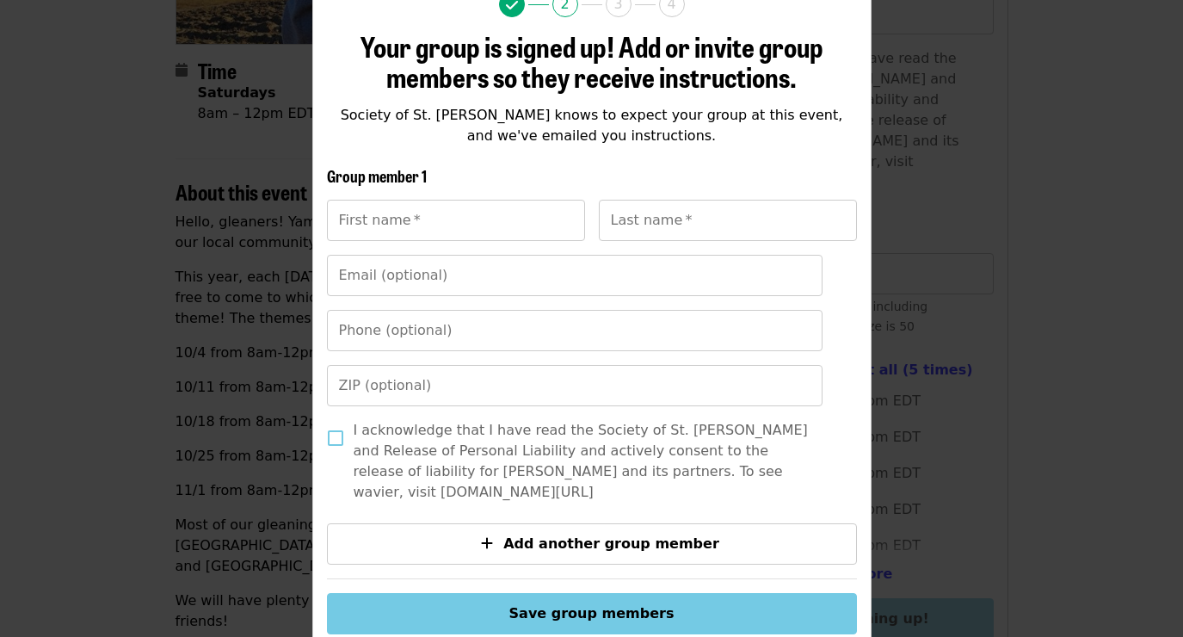 This screenshot has height=637, width=1183. What do you see at coordinates (592, 544) in the screenshot?
I see `button: Add another group member` at bounding box center [592, 544].